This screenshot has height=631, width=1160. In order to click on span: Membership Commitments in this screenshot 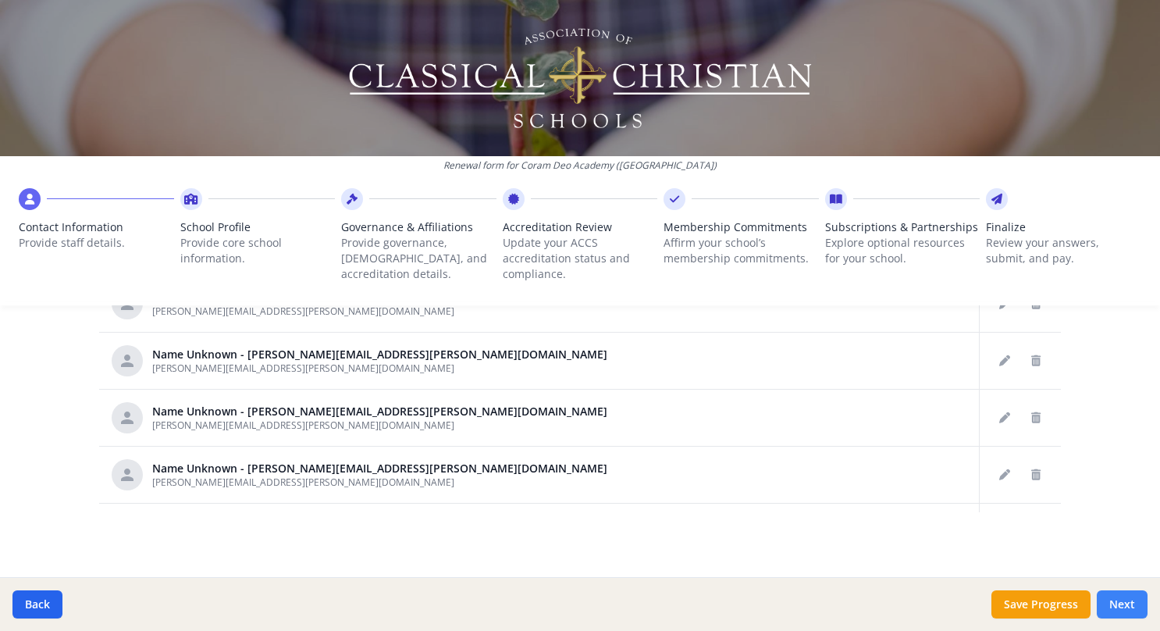, I will do `click(741, 227)`.